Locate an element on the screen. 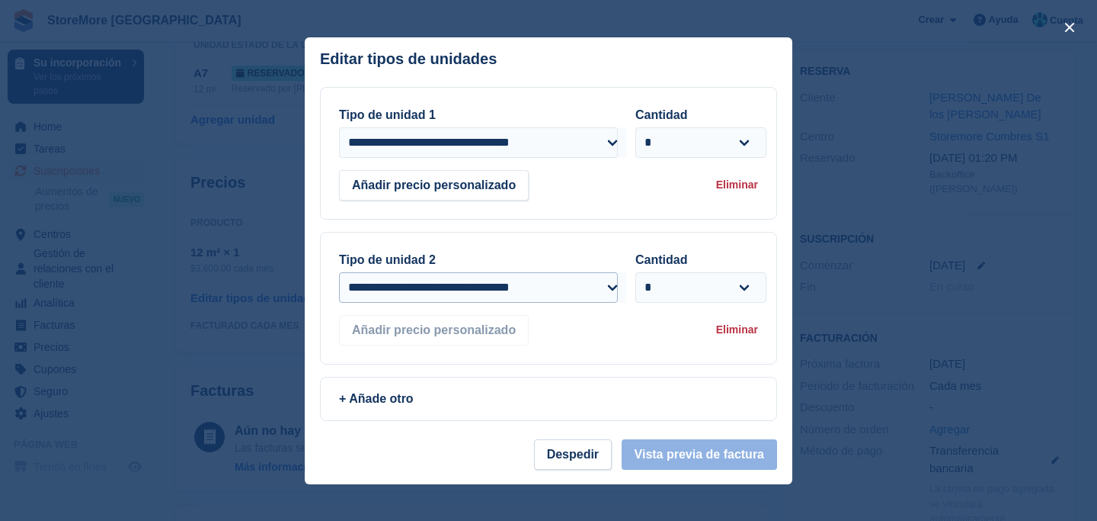 This screenshot has height=521, width=1097. button: Despedir is located at coordinates (573, 454).